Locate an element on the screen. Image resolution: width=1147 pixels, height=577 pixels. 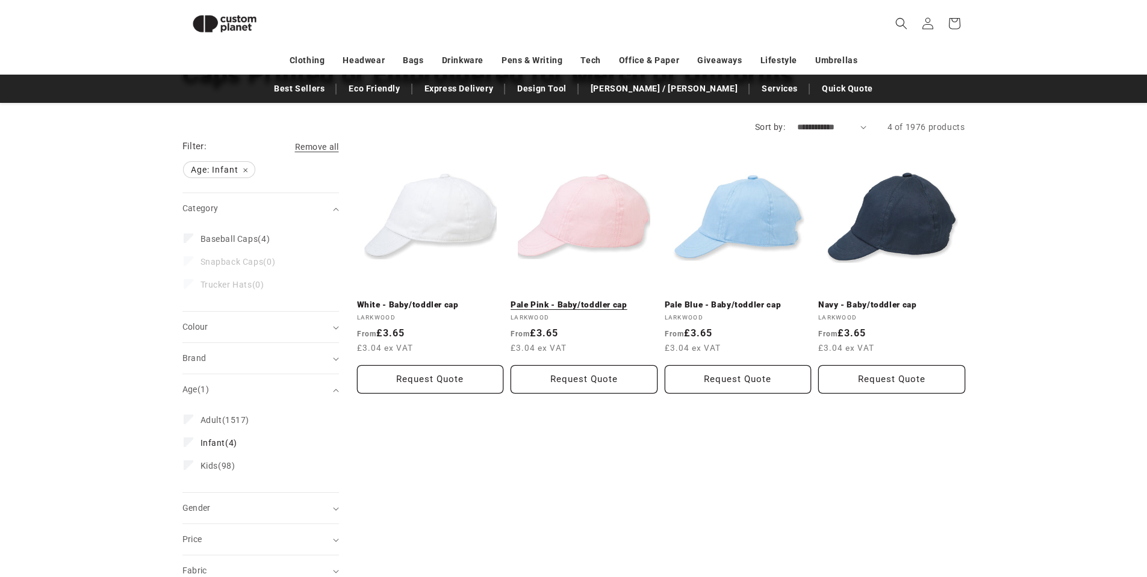
a: Services is located at coordinates (780, 89).